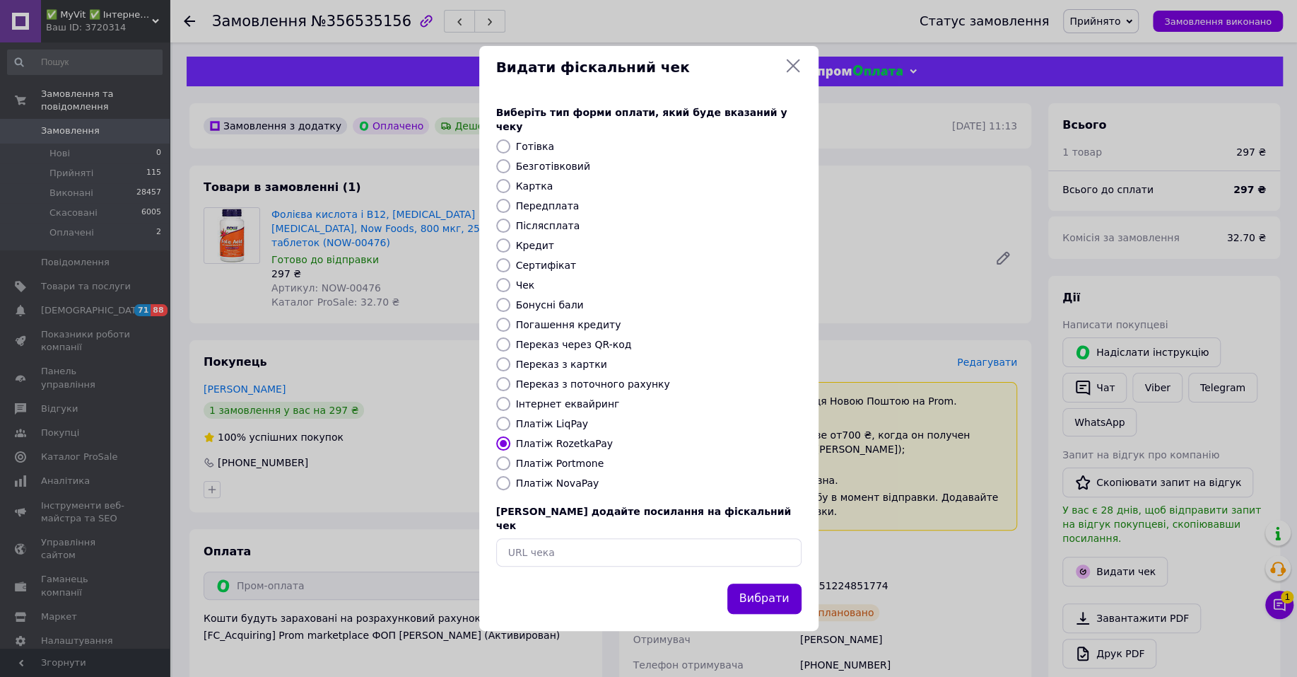 This screenshot has width=1297, height=677. What do you see at coordinates (552, 424) in the screenshot?
I see `label: Платіж LiqPay` at bounding box center [552, 424].